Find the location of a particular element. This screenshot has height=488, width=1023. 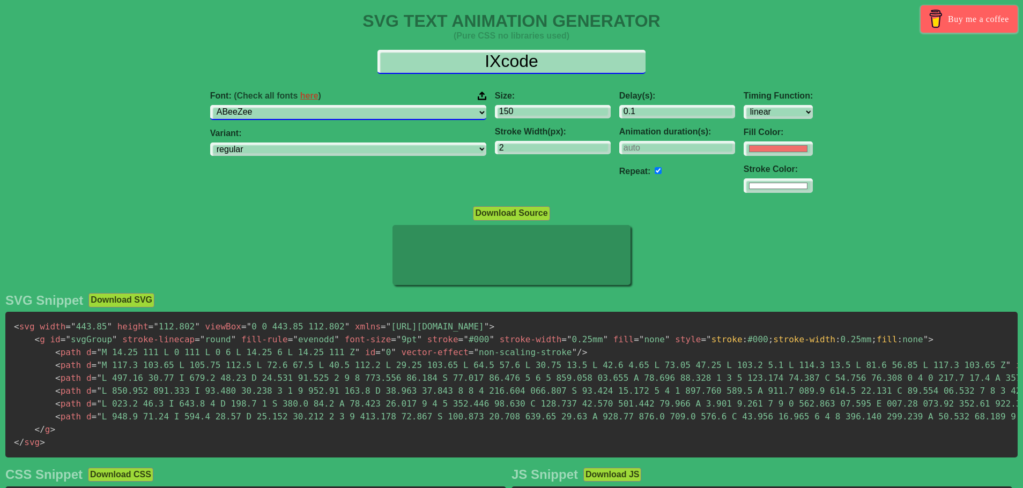

span: 0 0 443.85 112.802 is located at coordinates (295, 326).